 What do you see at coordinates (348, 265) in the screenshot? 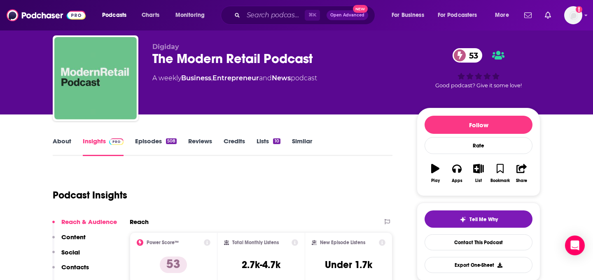
I see `h3: Under 1.7k` at bounding box center [348, 265].